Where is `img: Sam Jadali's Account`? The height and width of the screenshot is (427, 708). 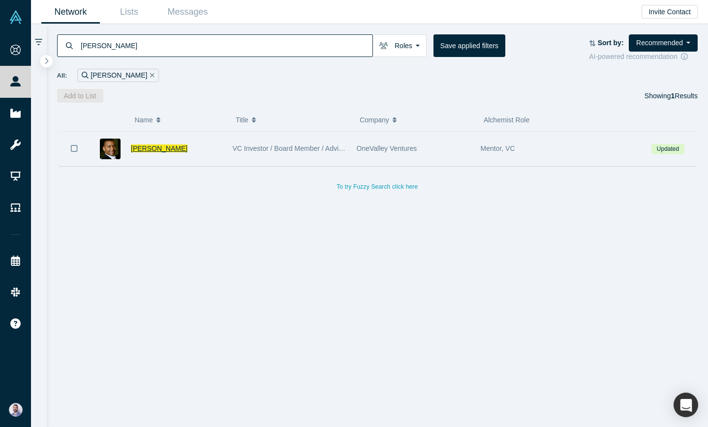
img: Sam Jadali's Account is located at coordinates (16, 410).